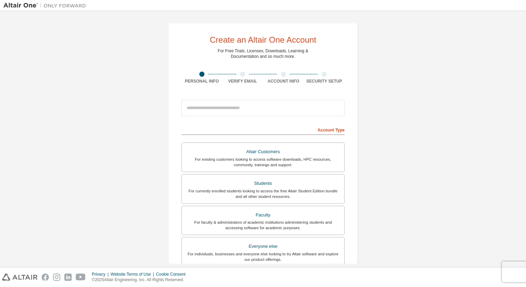 Image resolution: width=526 pixels, height=287 pixels. I want to click on div: Altair Customers, so click(263, 152).